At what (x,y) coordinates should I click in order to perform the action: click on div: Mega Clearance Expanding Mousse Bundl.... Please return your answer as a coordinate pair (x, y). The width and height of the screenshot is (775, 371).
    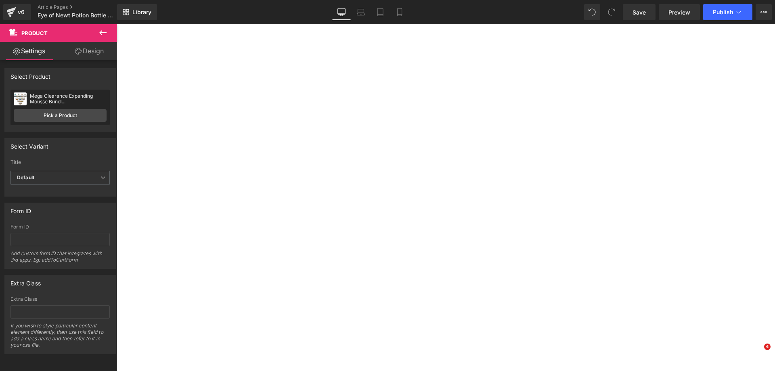
    Looking at the image, I should click on (68, 99).